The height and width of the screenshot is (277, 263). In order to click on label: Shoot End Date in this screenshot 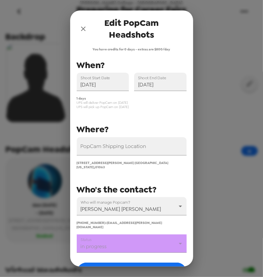, I will do `click(152, 78)`.